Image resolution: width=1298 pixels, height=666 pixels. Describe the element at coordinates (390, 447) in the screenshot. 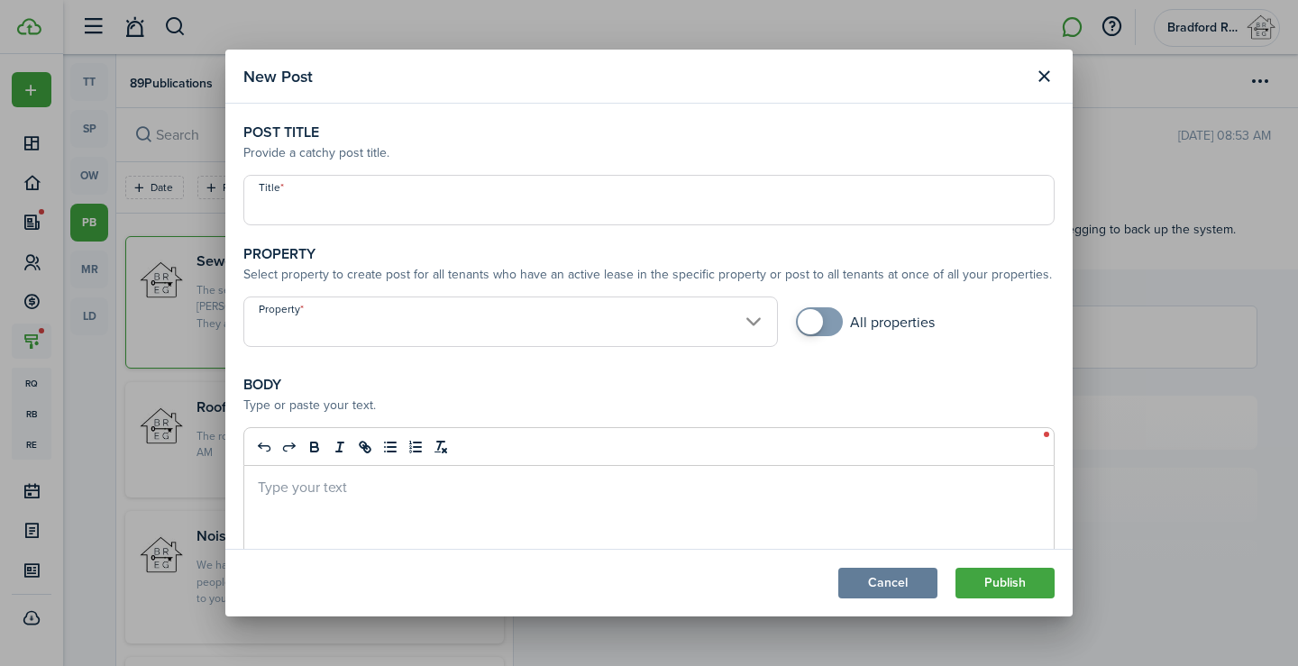

I see `button: list: bullet` at that location.